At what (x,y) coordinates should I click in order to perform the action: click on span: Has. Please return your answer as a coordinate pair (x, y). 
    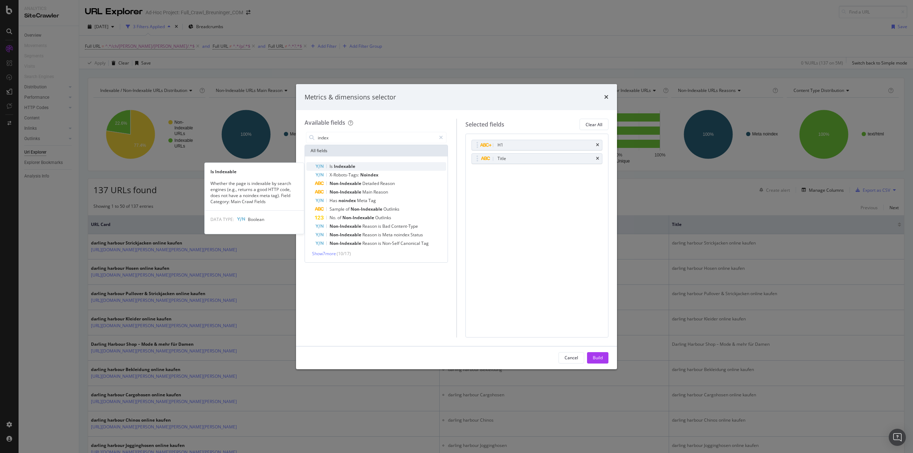
    Looking at the image, I should click on (334, 200).